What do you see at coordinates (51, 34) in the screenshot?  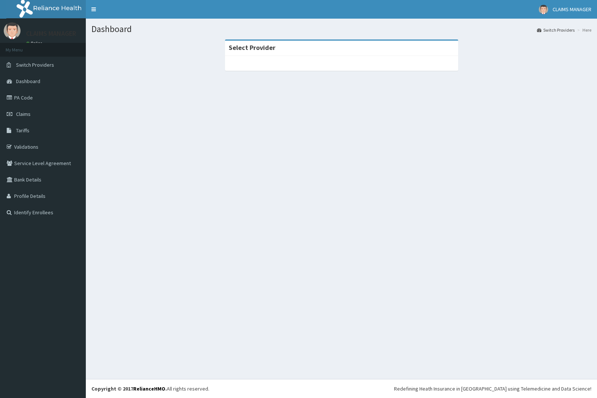 I see `p: CLAIMS MANAGER` at bounding box center [51, 34].